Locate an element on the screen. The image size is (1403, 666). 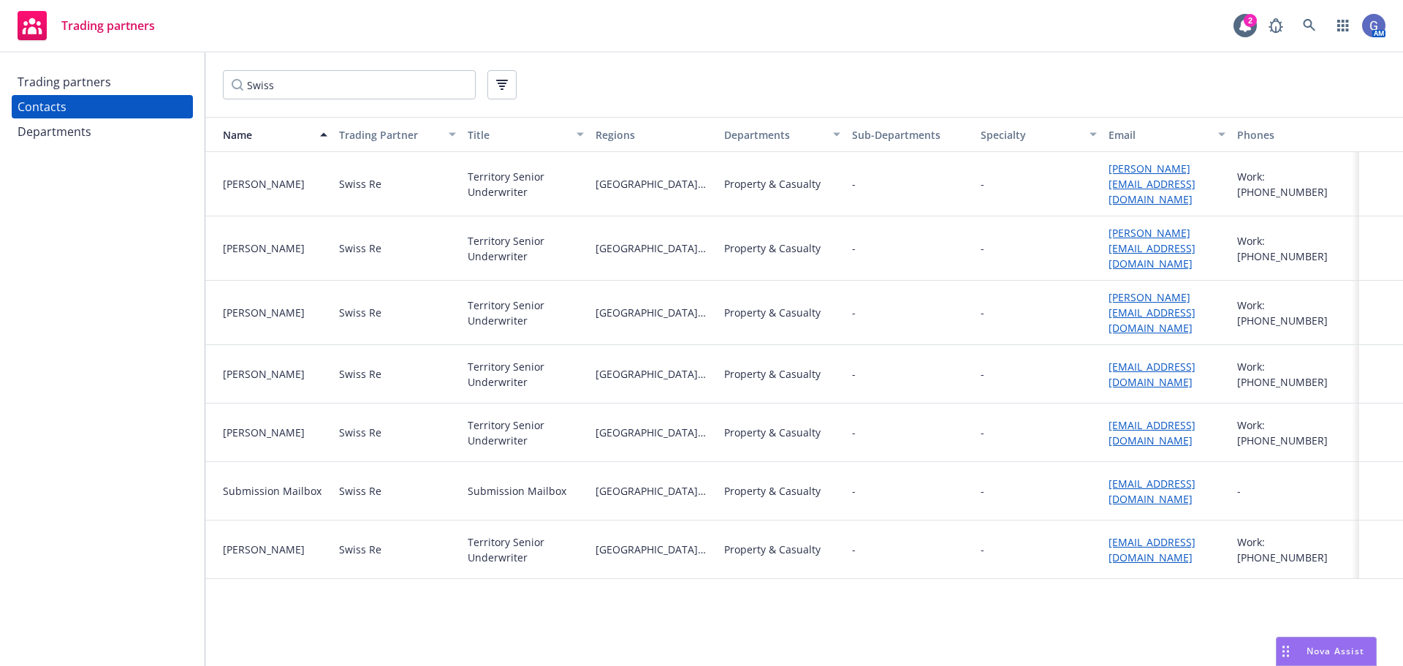
a: Switch app is located at coordinates (1343, 26).